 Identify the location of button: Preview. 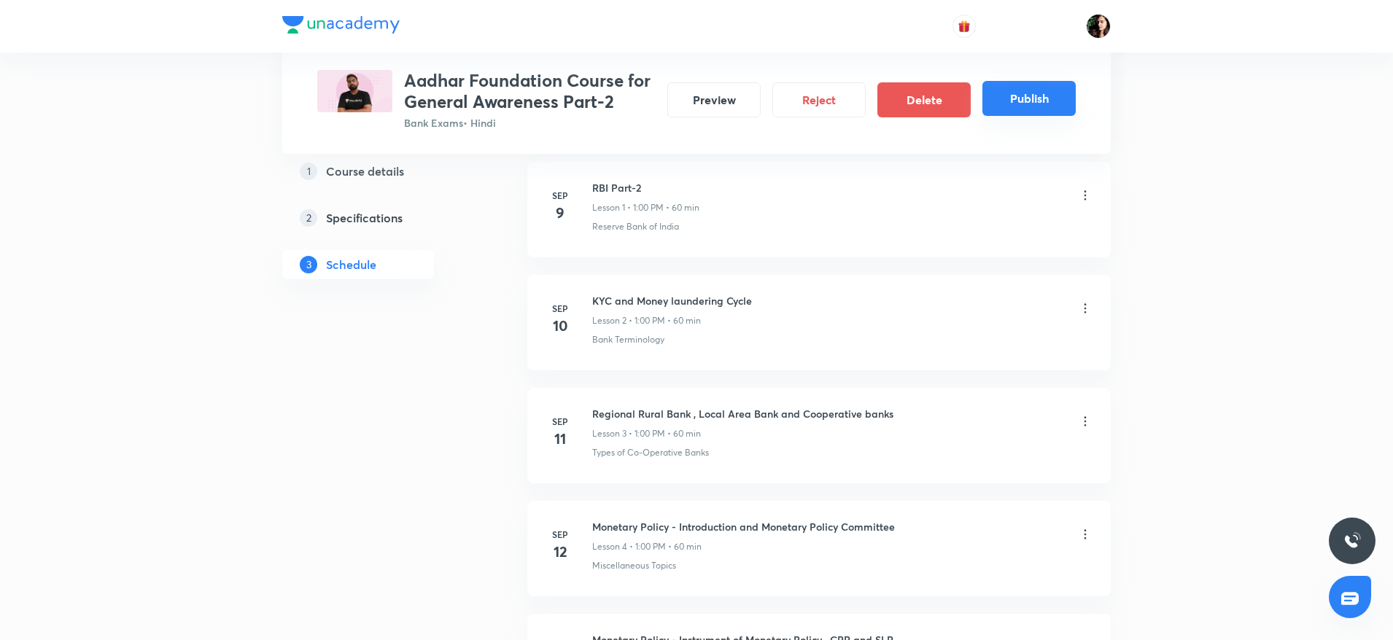
(714, 100).